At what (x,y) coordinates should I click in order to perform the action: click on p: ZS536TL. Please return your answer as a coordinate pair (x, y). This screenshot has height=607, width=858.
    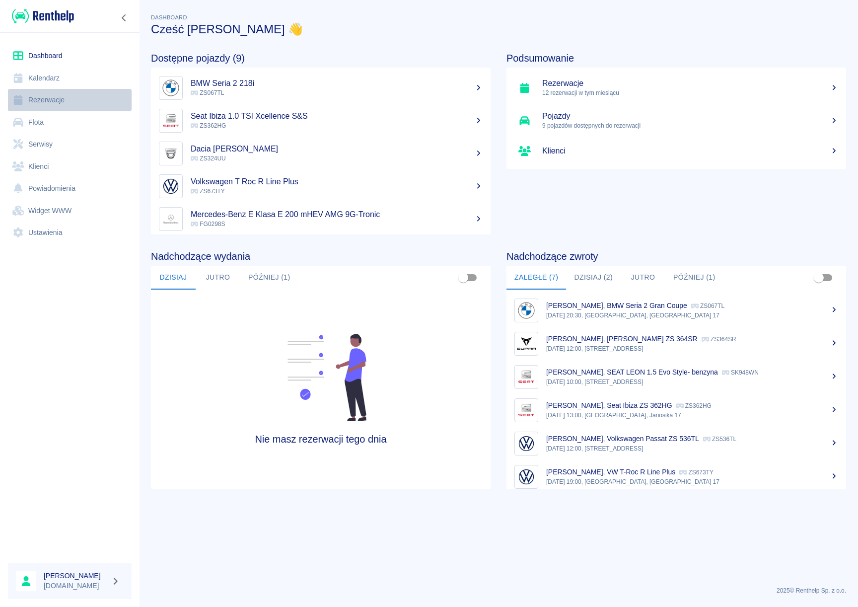
    Looking at the image, I should click on (720, 439).